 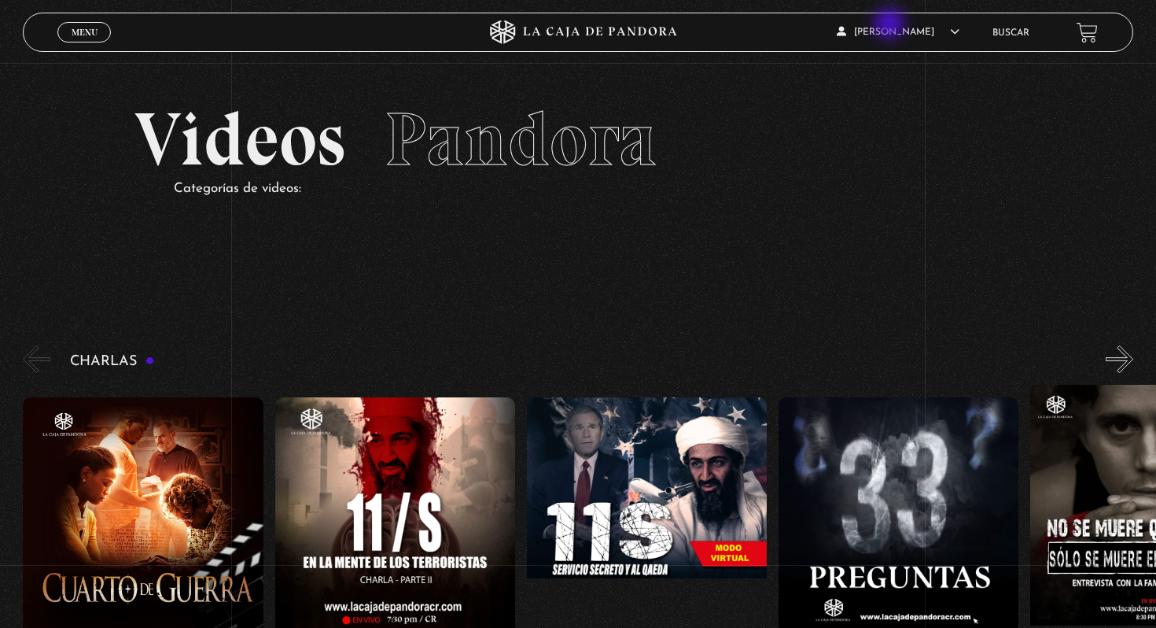 What do you see at coordinates (521, 139) in the screenshot?
I see `span: Pandora` at bounding box center [521, 139].